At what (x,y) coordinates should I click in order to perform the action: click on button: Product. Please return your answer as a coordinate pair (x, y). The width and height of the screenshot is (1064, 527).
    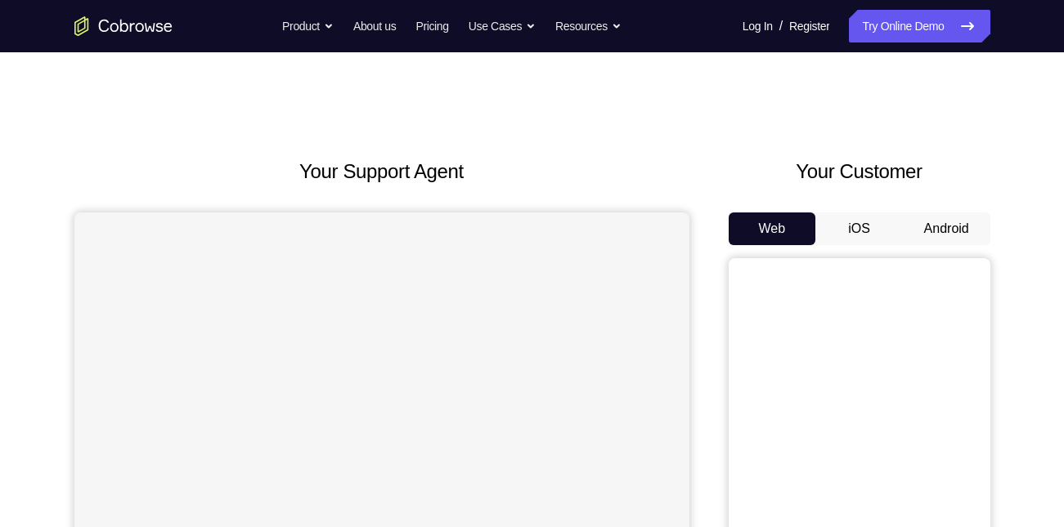
    Looking at the image, I should click on (307, 26).